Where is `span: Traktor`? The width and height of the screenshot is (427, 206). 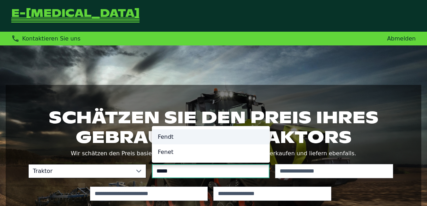 span: Traktor is located at coordinates (80, 171).